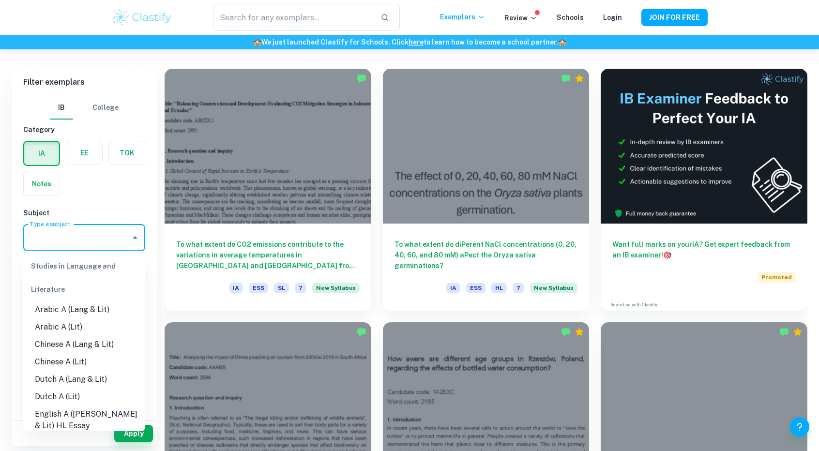 Image resolution: width=819 pixels, height=451 pixels. Describe the element at coordinates (42, 153) in the screenshot. I see `button: IA` at that location.